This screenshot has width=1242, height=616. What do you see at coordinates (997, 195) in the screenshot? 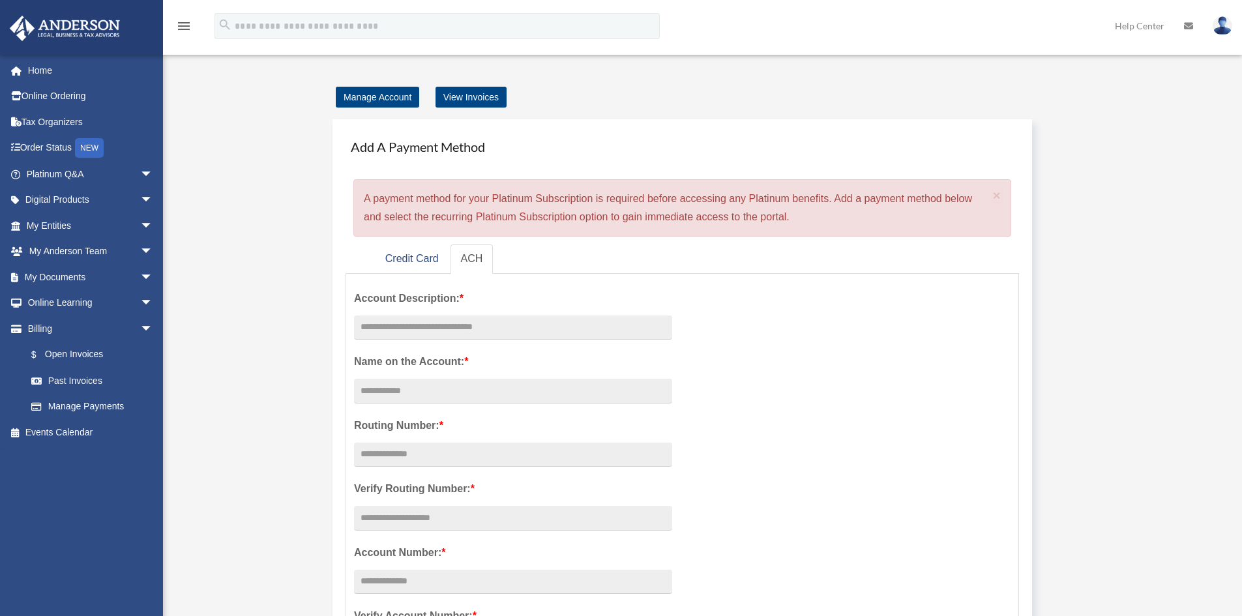
I see `button: Close` at bounding box center [997, 195].